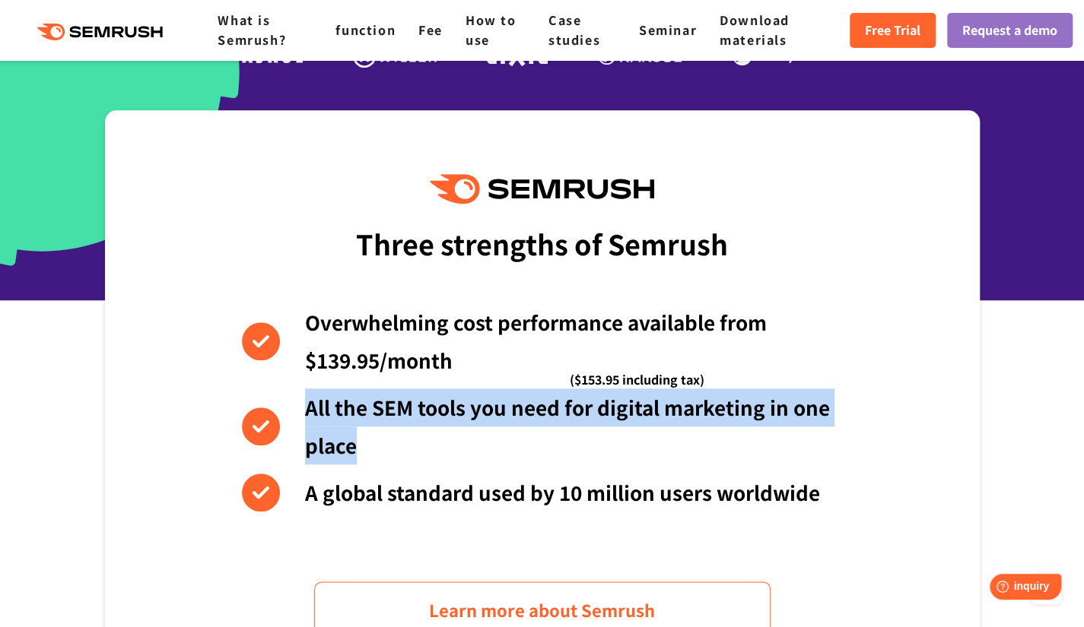 This screenshot has height=627, width=1084. Describe the element at coordinates (892, 30) in the screenshot. I see `font: Free Trial` at that location.